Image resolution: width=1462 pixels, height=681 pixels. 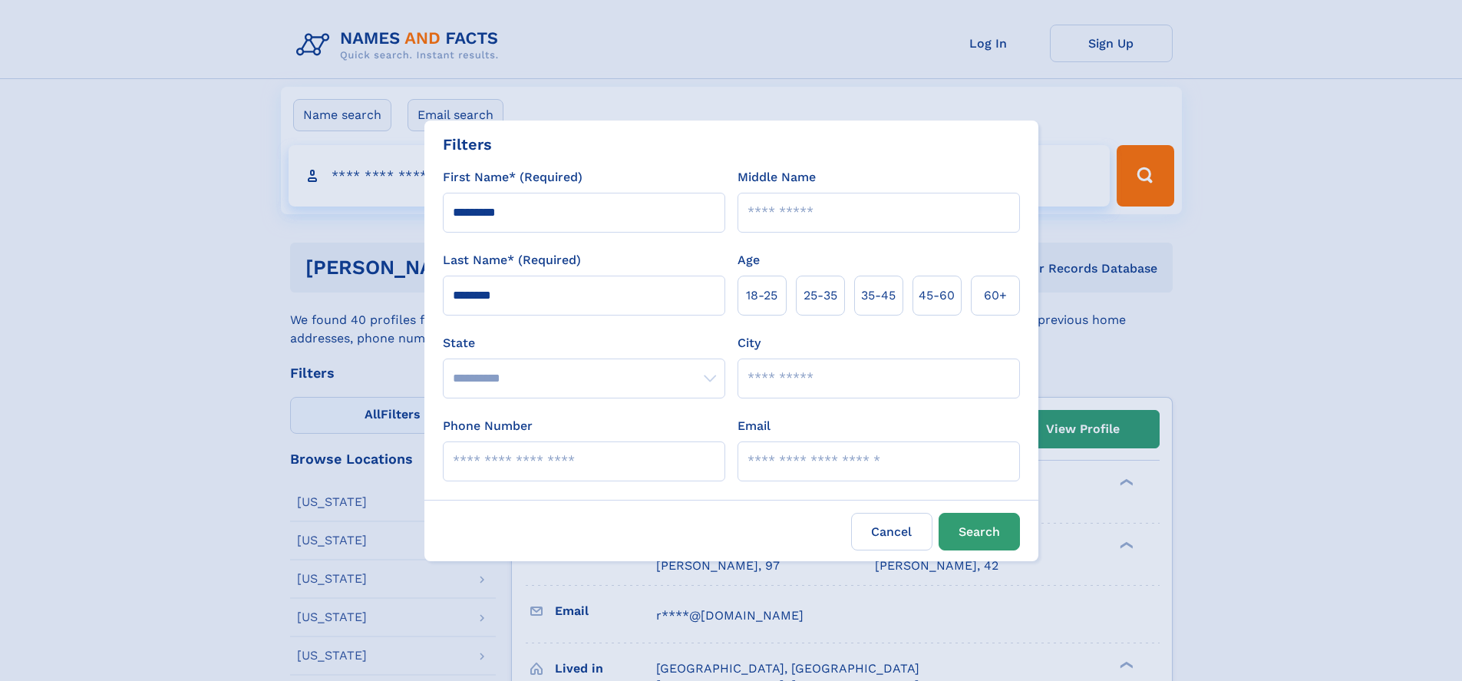 I want to click on label: Middle Name, so click(x=777, y=177).